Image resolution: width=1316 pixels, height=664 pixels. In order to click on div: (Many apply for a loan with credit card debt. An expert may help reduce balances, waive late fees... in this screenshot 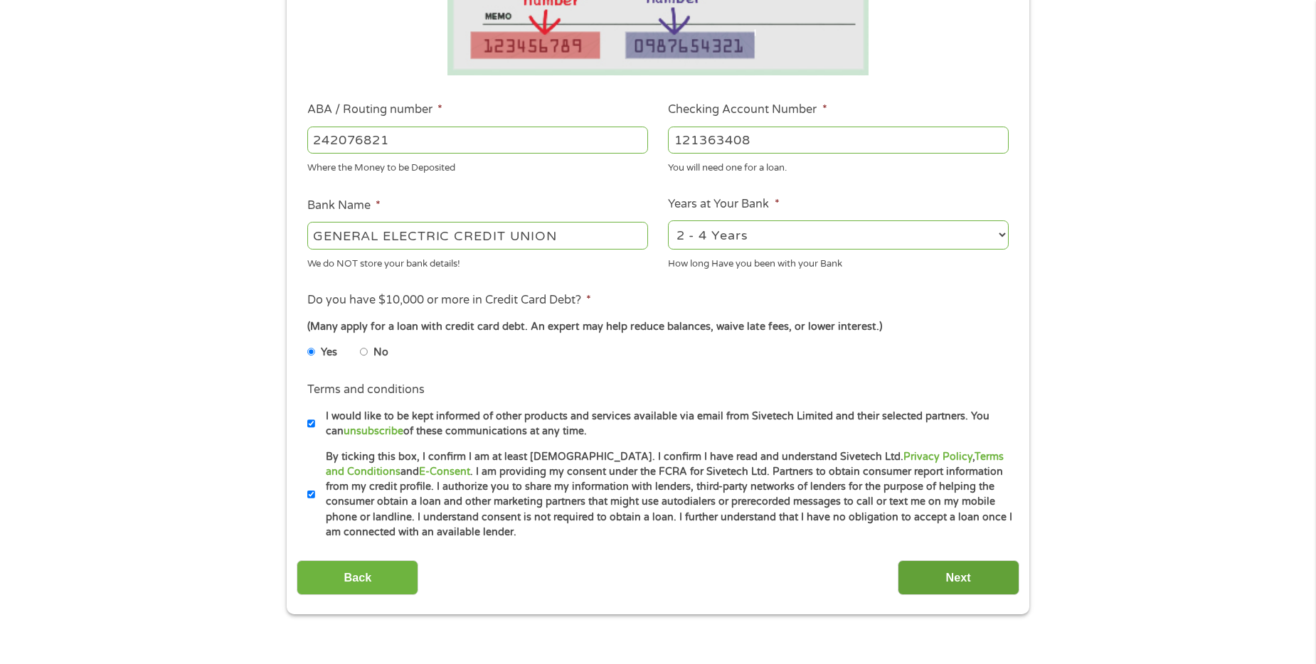, I will do `click(658, 327)`.